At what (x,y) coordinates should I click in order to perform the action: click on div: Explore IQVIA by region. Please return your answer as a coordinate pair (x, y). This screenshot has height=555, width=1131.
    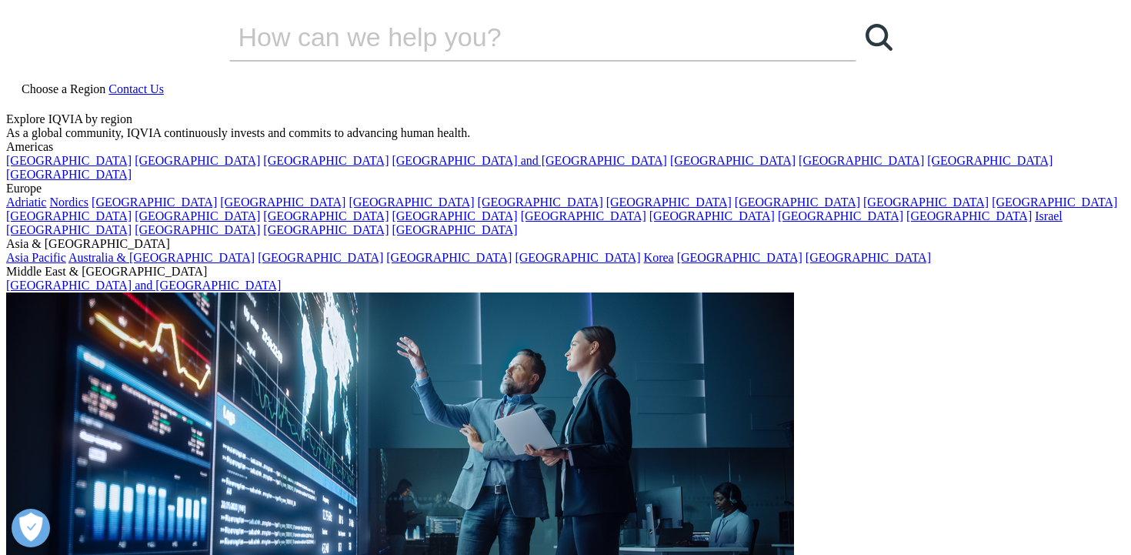
    Looking at the image, I should click on (565, 119).